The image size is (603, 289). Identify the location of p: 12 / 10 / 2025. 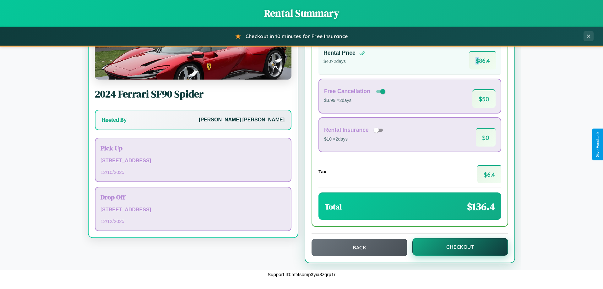
(193, 172).